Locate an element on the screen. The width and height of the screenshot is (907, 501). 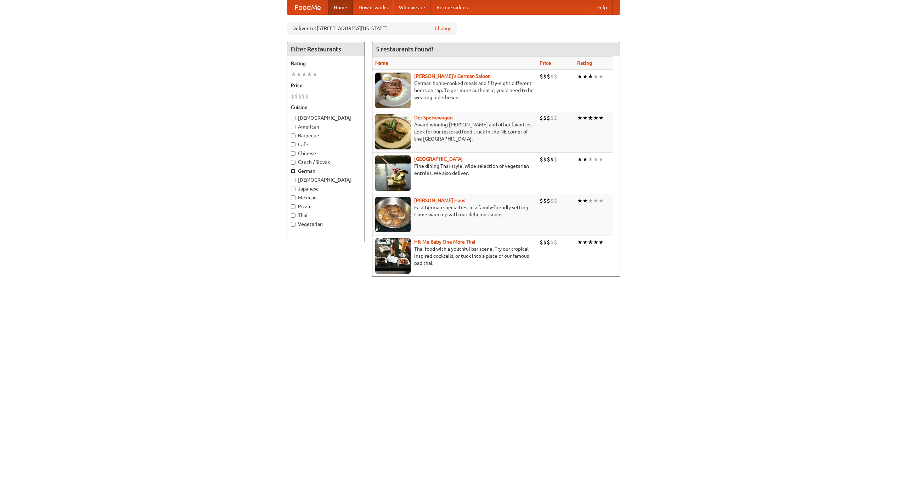
img: satay.jpg is located at coordinates (393, 173).